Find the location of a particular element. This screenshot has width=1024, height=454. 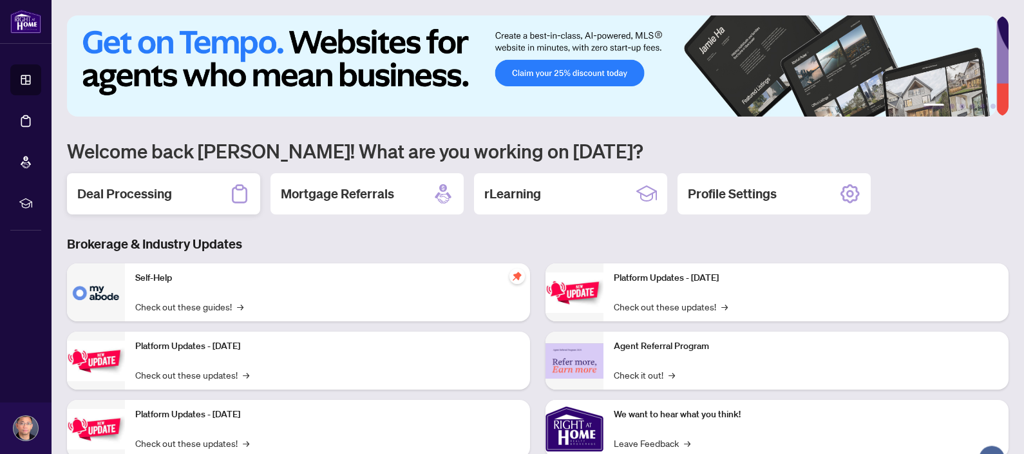

button: 1 is located at coordinates (933, 106).